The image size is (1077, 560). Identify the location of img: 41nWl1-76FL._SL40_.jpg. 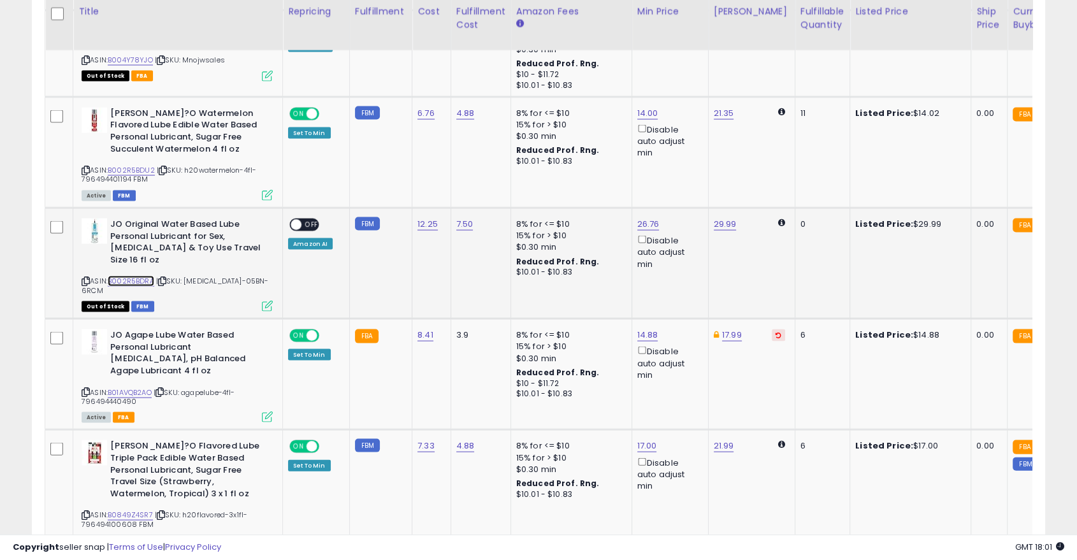
(94, 453).